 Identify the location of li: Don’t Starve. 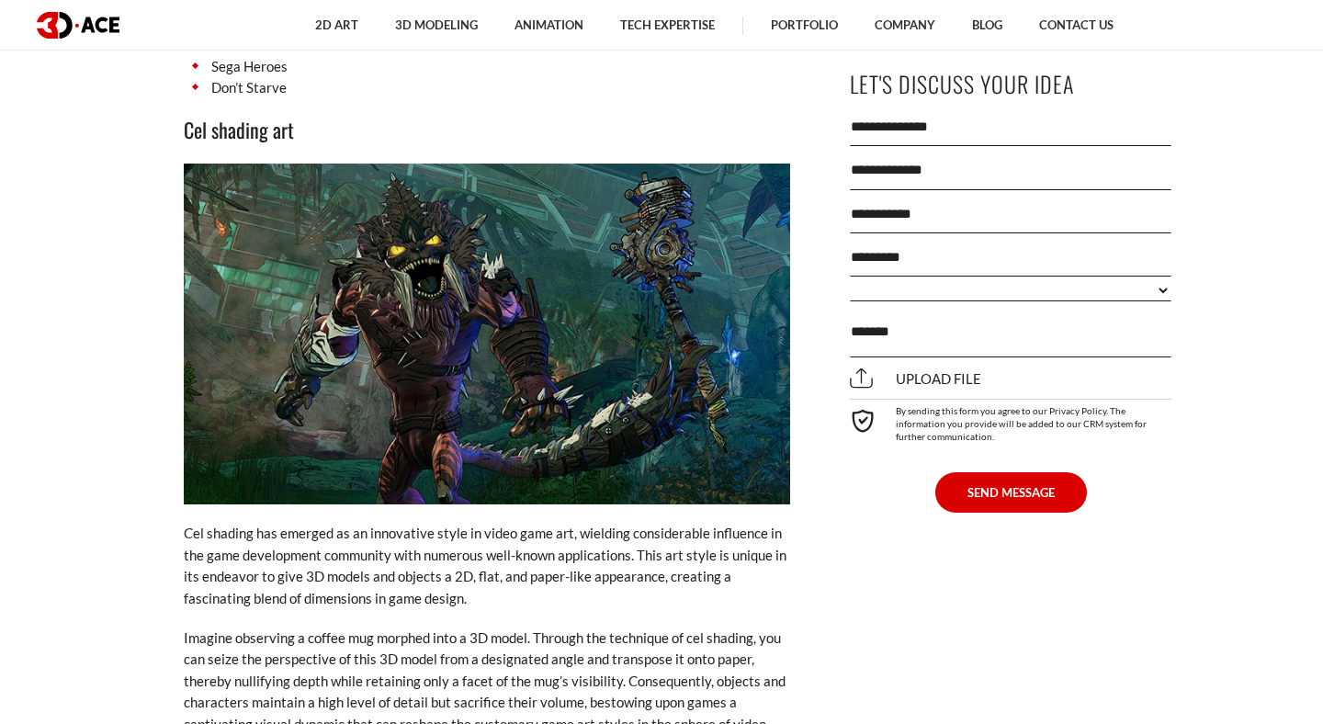
(487, 87).